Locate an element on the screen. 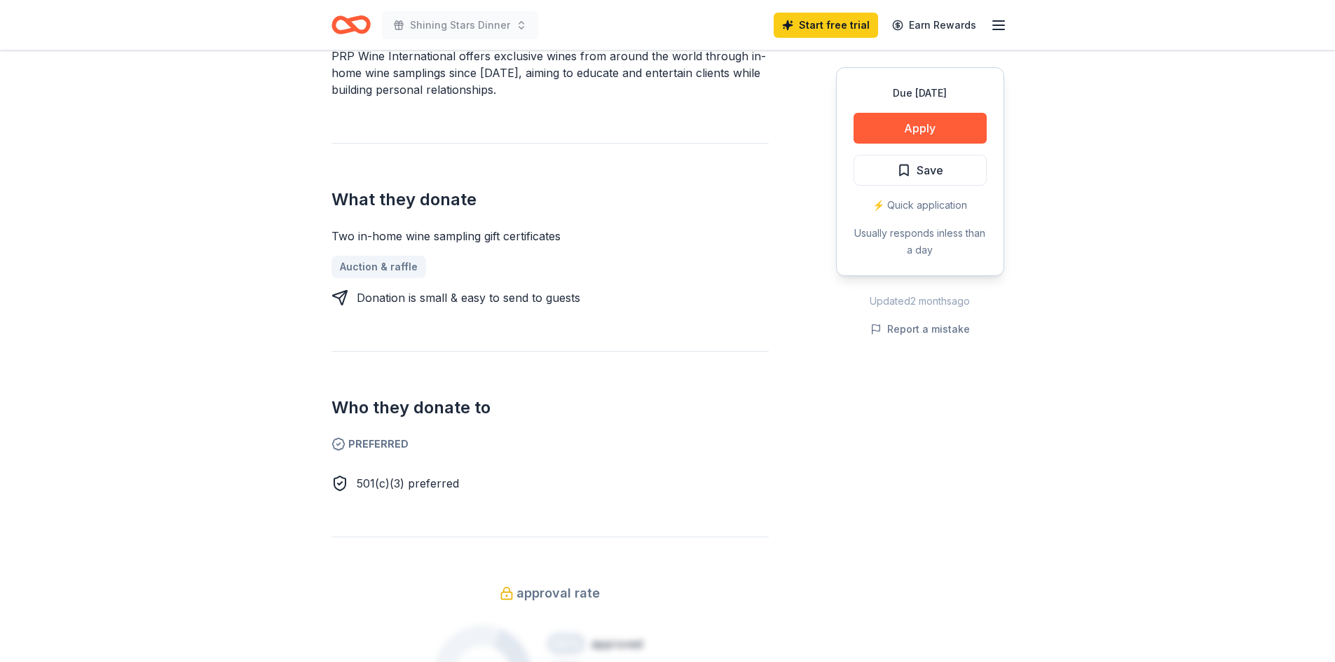  button: Report a mistake is located at coordinates (920, 329).